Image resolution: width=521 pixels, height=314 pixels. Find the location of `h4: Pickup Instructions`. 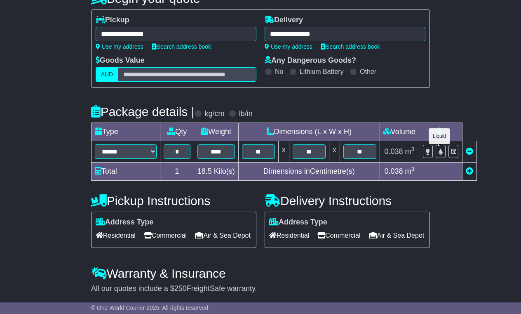

h4: Pickup Instructions is located at coordinates (174, 200).